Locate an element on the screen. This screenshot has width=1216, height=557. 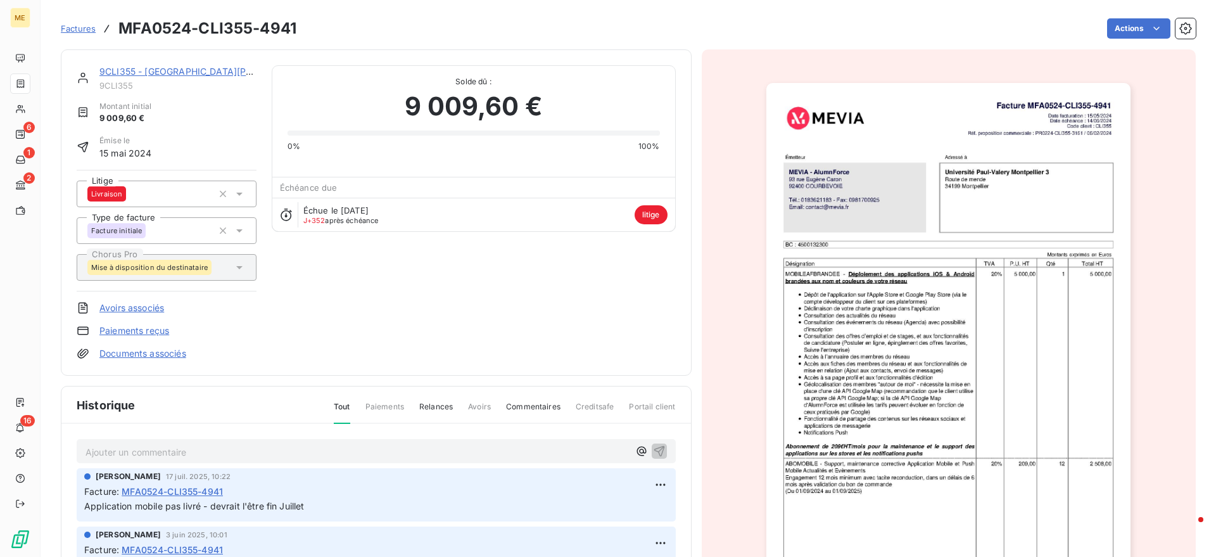
span: 3 juin 2025, 10:01 is located at coordinates (196, 535).